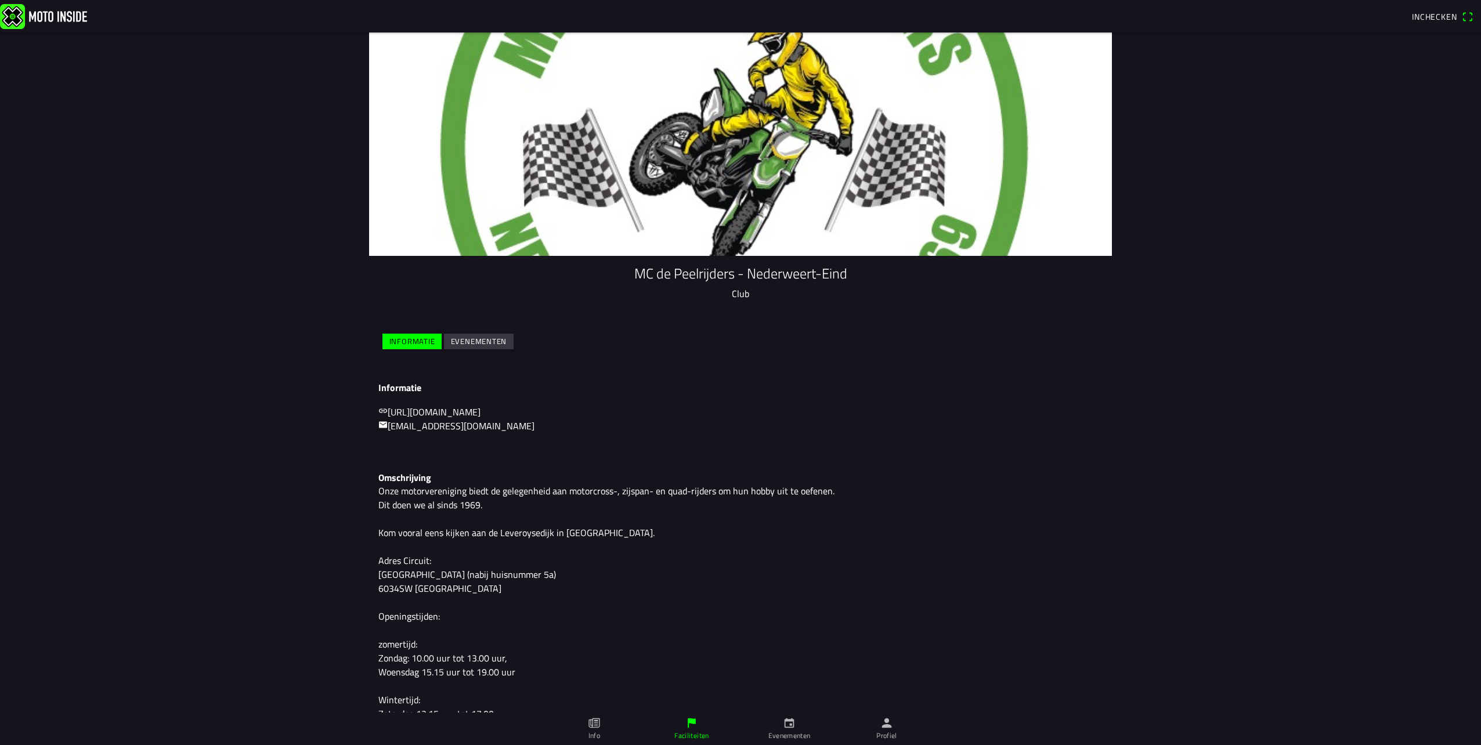 This screenshot has height=745, width=1481. What do you see at coordinates (383, 425) in the screenshot?
I see `ion-icon: mail` at bounding box center [383, 425].